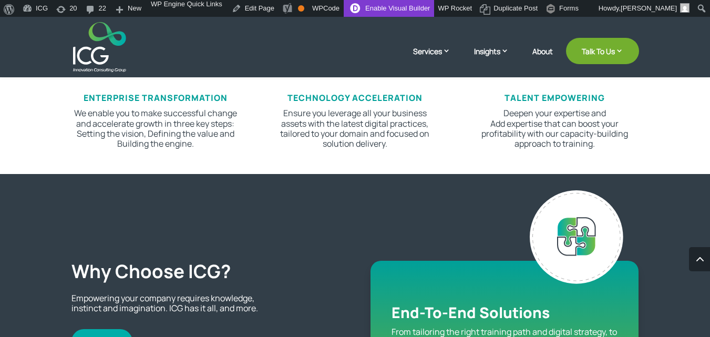 The height and width of the screenshot is (337, 710). What do you see at coordinates (555, 128) in the screenshot?
I see `p: Deepen your expertise and Add expertise that can boost your profitability with our capacity-build...` at bounding box center [555, 128].